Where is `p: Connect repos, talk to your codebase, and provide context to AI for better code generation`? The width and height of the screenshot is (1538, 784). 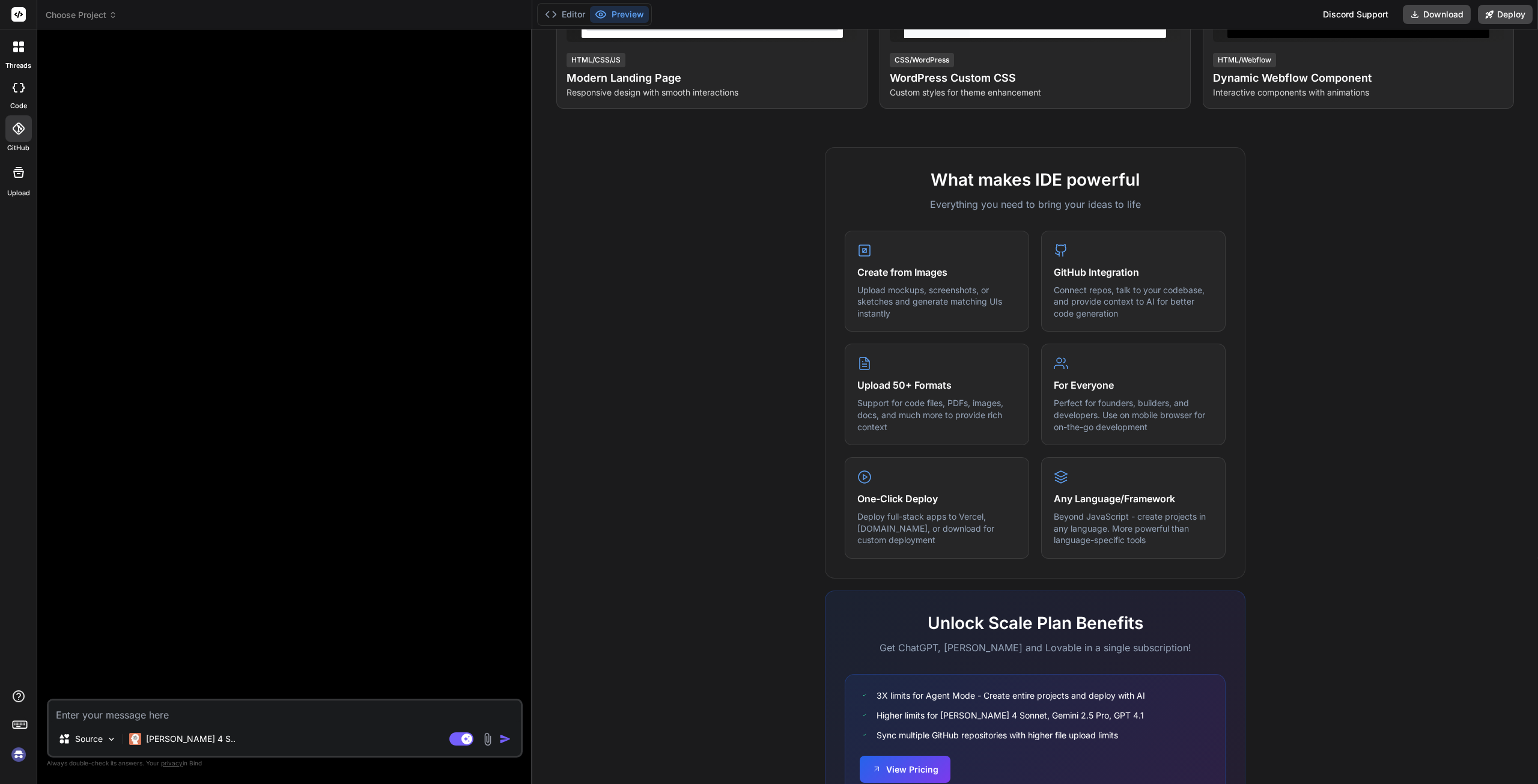 p: Connect repos, talk to your codebase, and provide context to AI for better code generation is located at coordinates (1133, 301).